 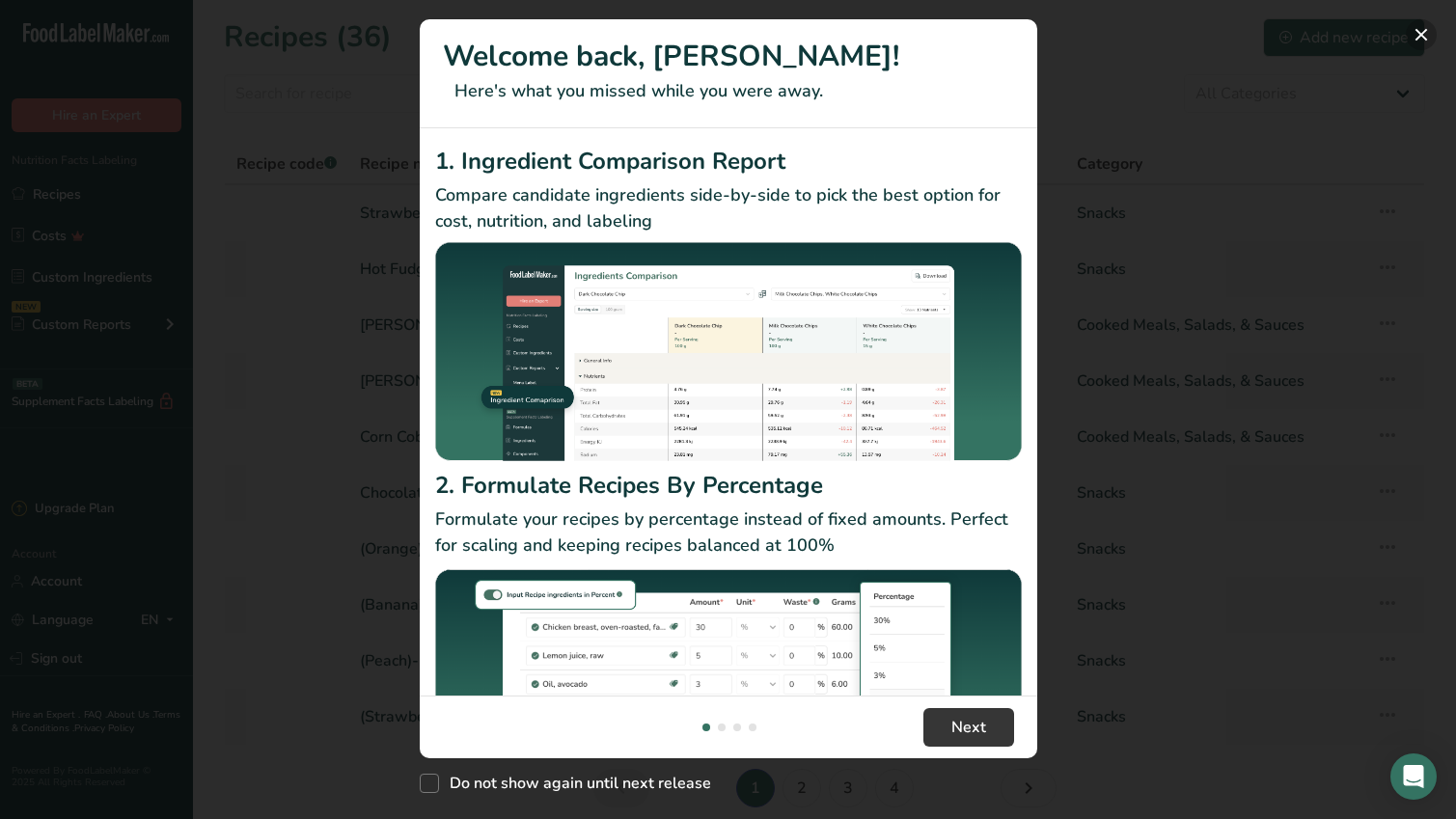 What do you see at coordinates (728, 161) in the screenshot?
I see `h2: 1. Ingredient Comparison Report` at bounding box center [728, 161].